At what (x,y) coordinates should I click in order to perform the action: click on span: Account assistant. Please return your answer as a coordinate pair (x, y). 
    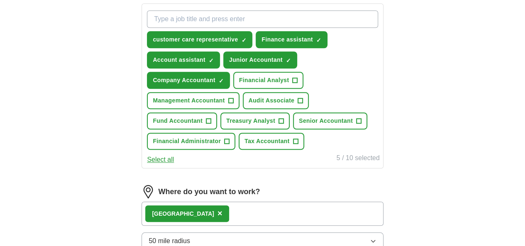
    Looking at the image, I should click on (179, 60).